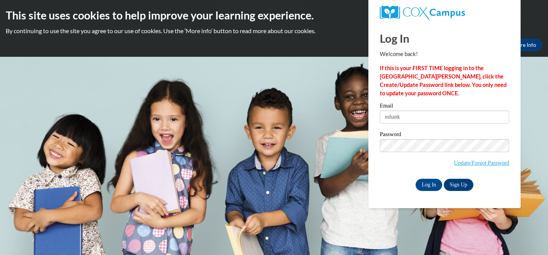 The image size is (548, 255). What do you see at coordinates (274, 31) in the screenshot?
I see `p: By continuing to use the site you agree to our use of cookies. Use the ‘More info’ button to read...` at bounding box center [274, 31].